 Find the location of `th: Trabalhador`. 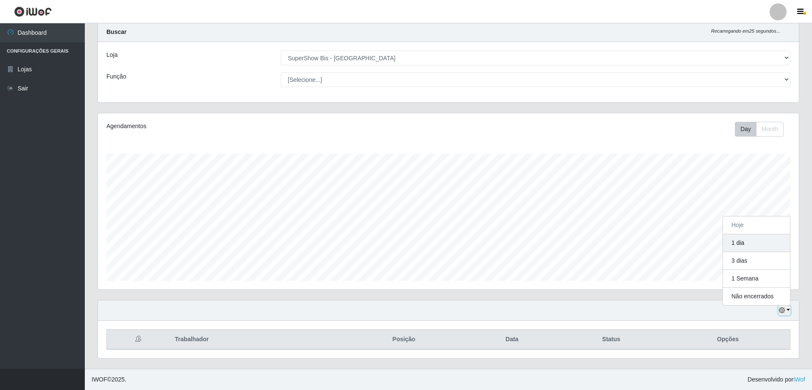

th: Trabalhador is located at coordinates (255, 339).